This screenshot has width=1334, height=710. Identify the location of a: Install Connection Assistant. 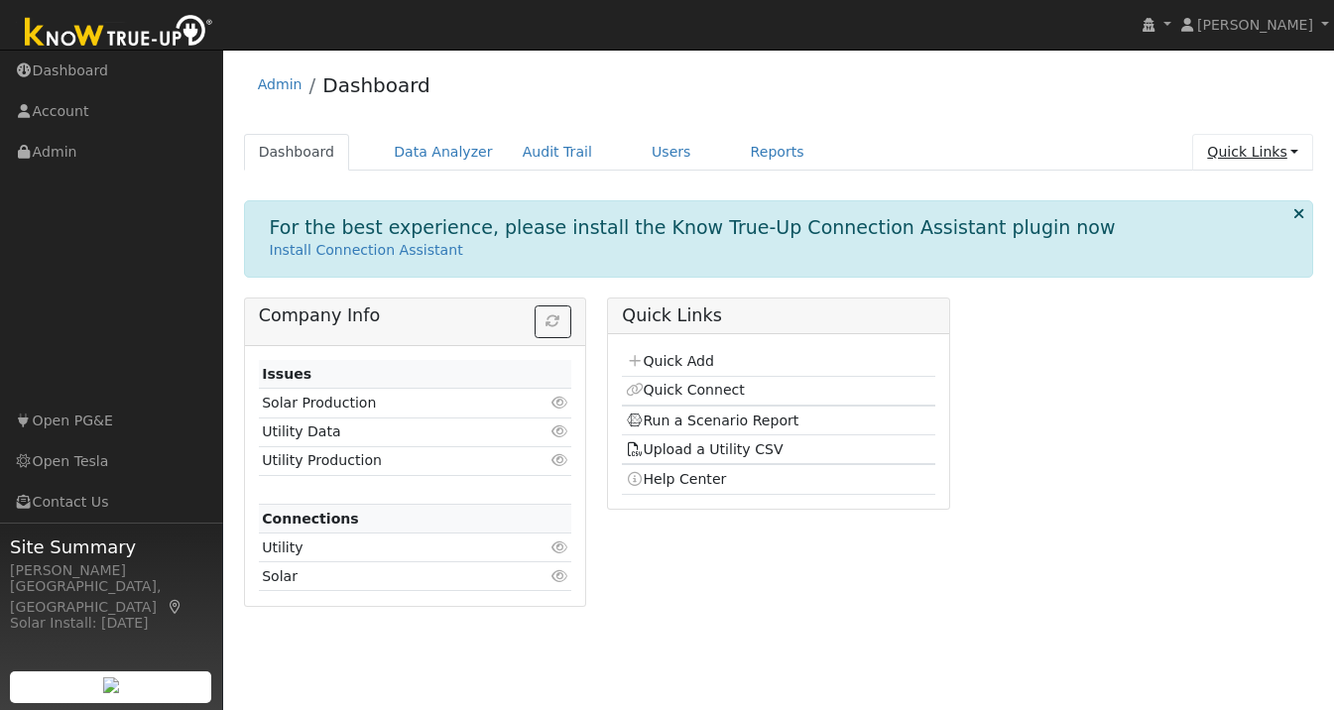
(366, 250).